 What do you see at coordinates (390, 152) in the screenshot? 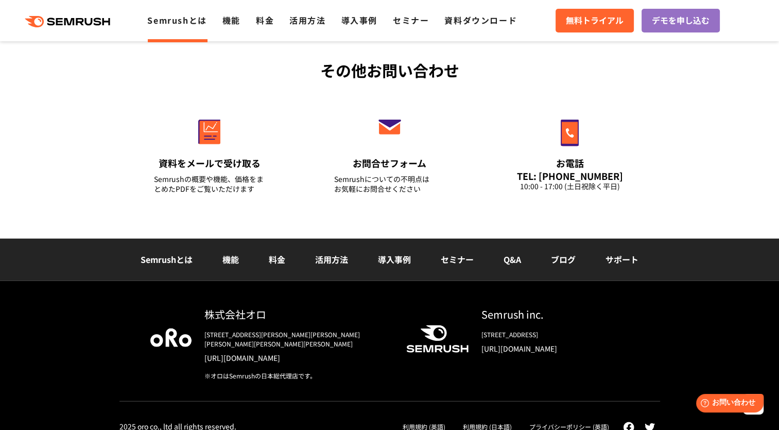
I see `a: お問合せフォーム Semrushについての不明点はお気軽にお問合せください` at bounding box center [390, 152].